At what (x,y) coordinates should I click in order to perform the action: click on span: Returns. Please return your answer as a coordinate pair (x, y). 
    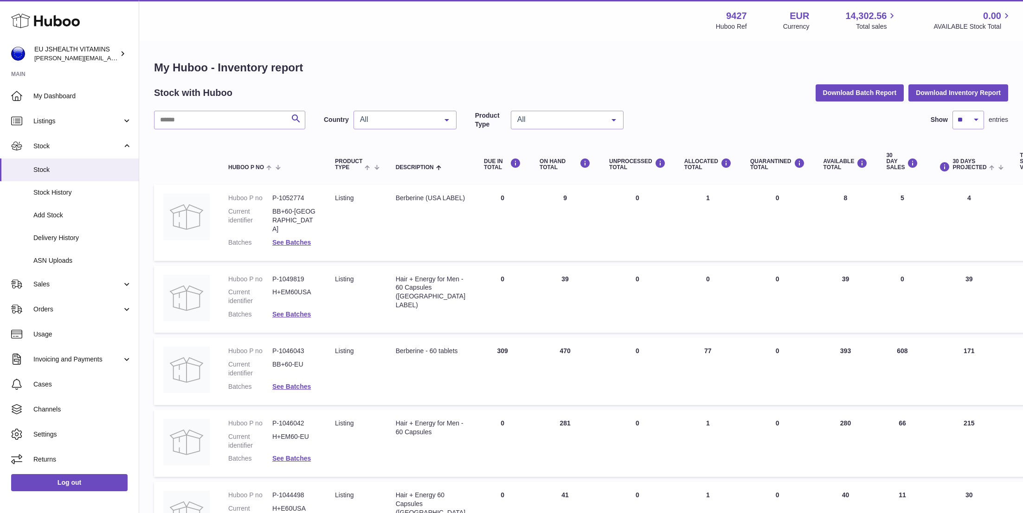
    Looking at the image, I should click on (83, 460).